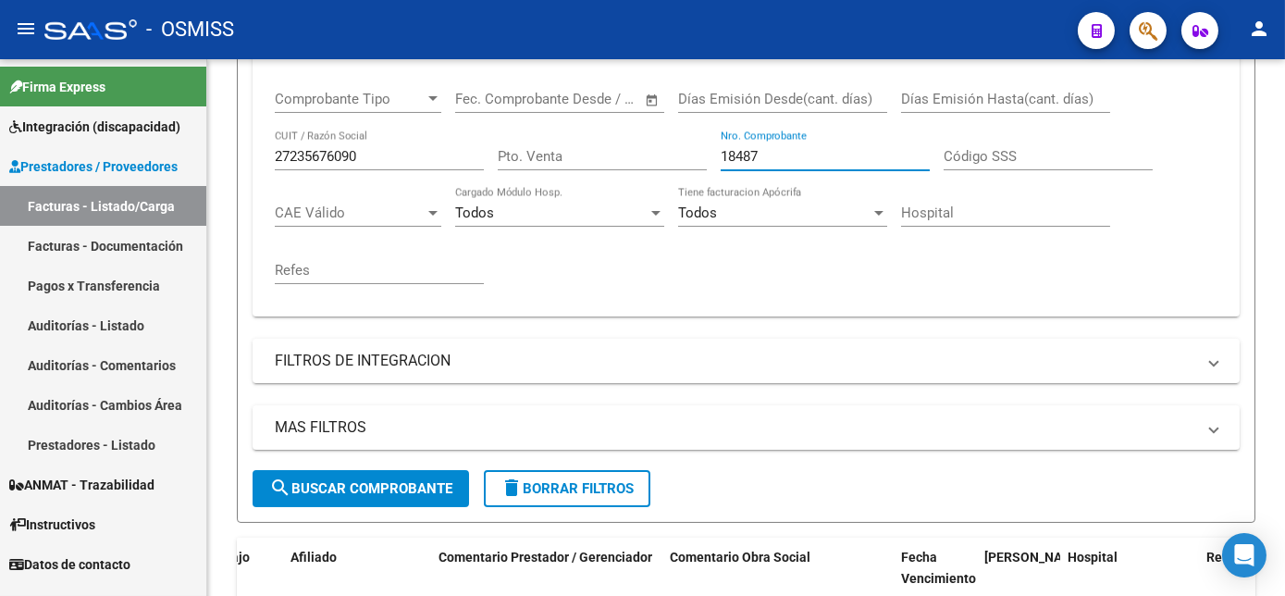 The image size is (1285, 596). Describe the element at coordinates (938, 567) in the screenshot. I see `span: Fecha Vencimiento` at that location.